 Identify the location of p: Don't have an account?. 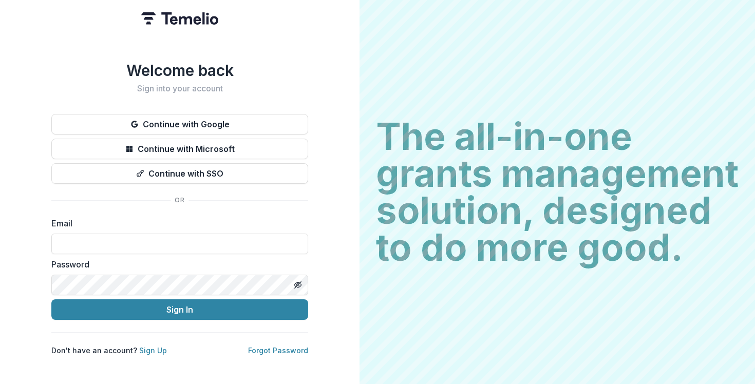
(109, 350).